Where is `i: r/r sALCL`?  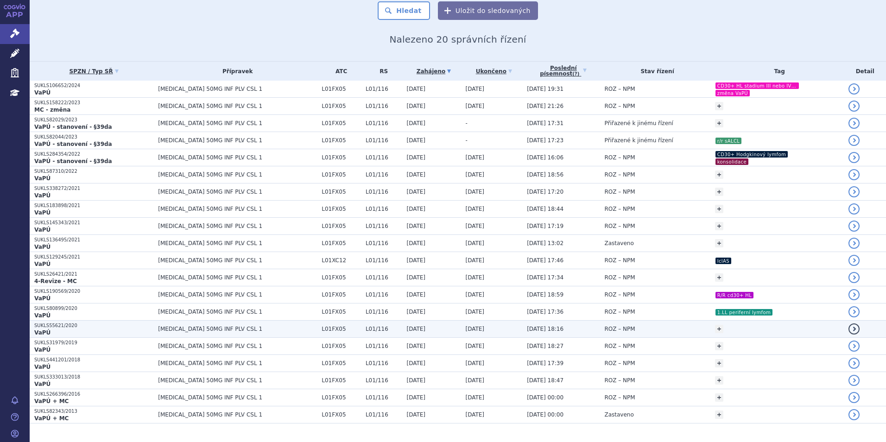
i: r/r sALCL is located at coordinates (728, 141).